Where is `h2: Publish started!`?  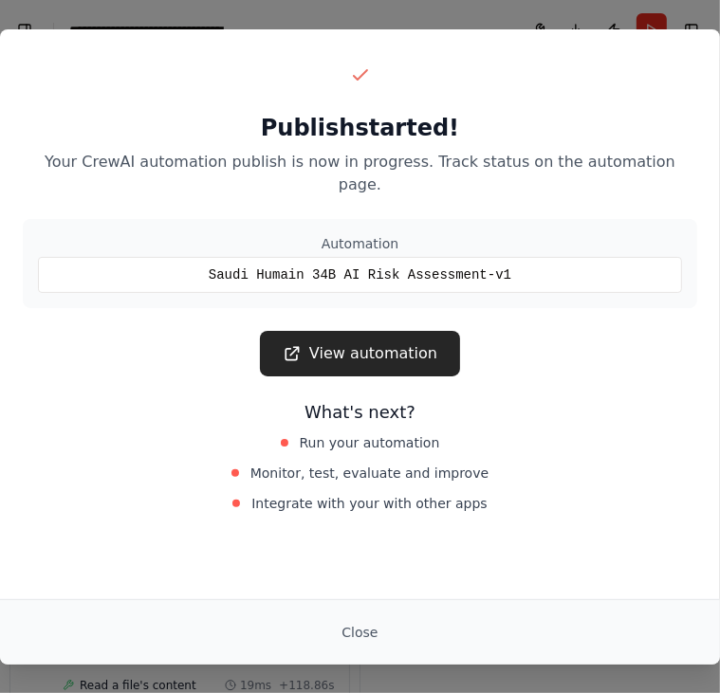
h2: Publish started! is located at coordinates (360, 128).